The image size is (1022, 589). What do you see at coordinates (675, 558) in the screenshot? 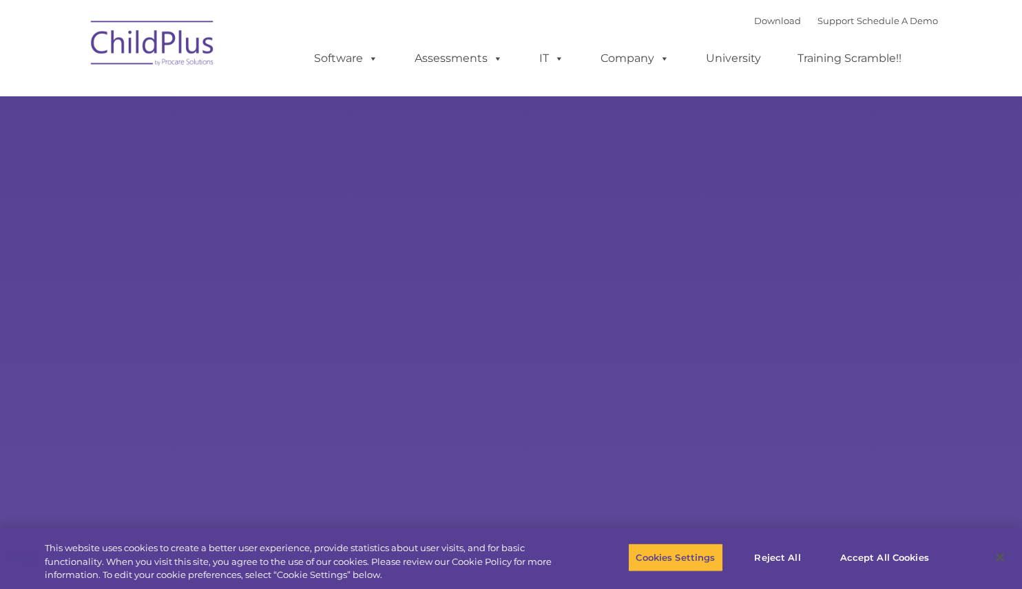
I see `button: Cookies Settings` at bounding box center [675, 558].